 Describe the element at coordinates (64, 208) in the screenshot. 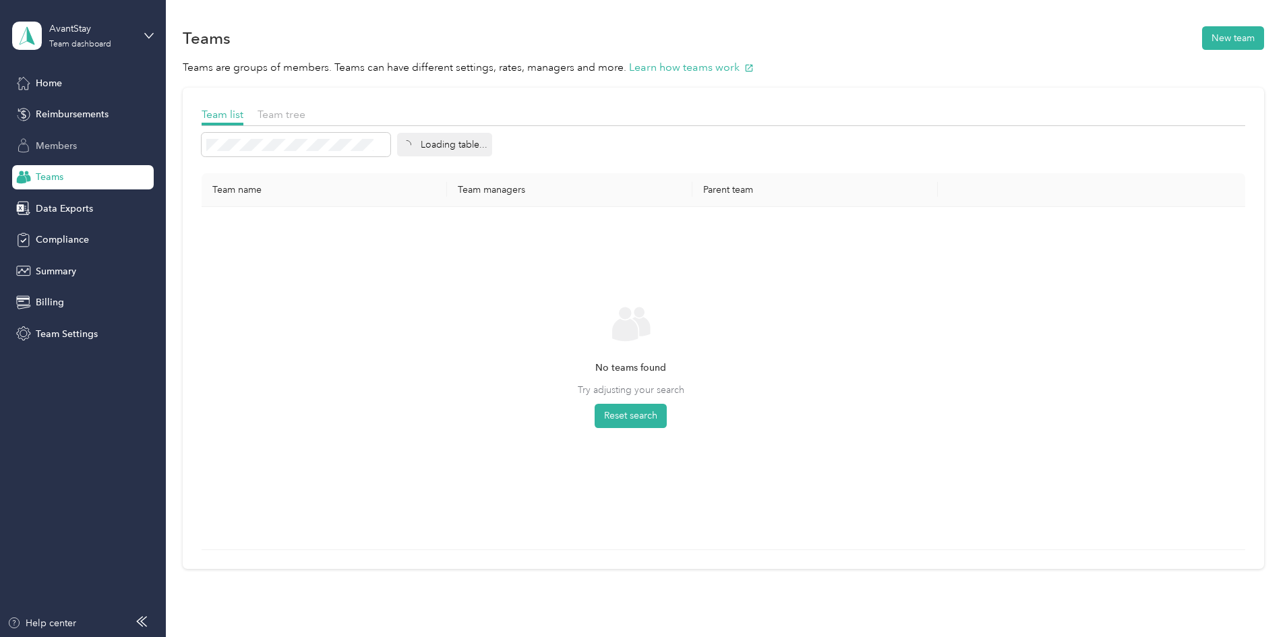

I see `span: Data Exports` at that location.